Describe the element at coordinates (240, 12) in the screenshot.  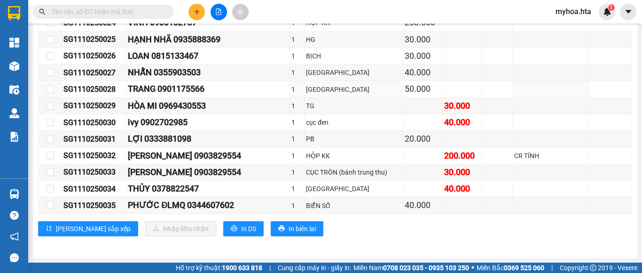
I see `button: aim` at that location.